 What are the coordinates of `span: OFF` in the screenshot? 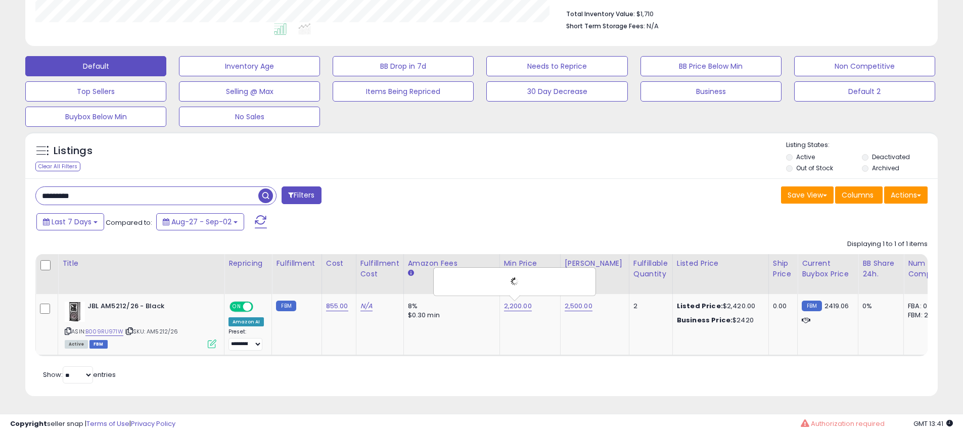 It's located at (260, 306).